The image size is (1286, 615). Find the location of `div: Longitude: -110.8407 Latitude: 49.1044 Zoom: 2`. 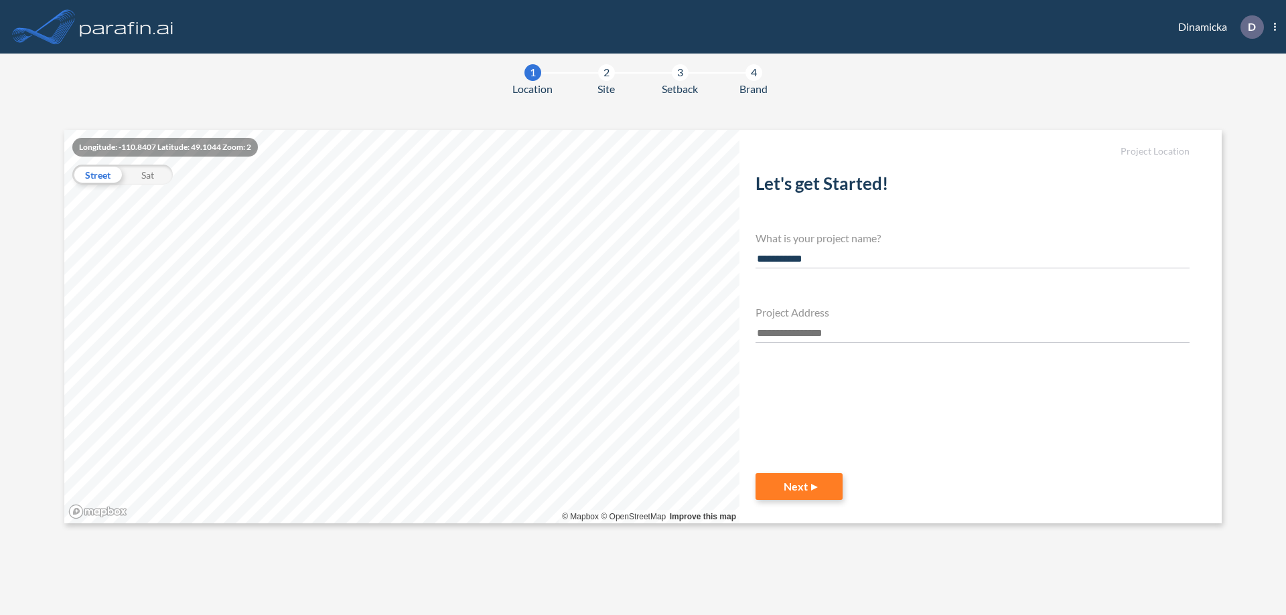

div: Longitude: -110.8407 Latitude: 49.1044 Zoom: 2 is located at coordinates (165, 147).